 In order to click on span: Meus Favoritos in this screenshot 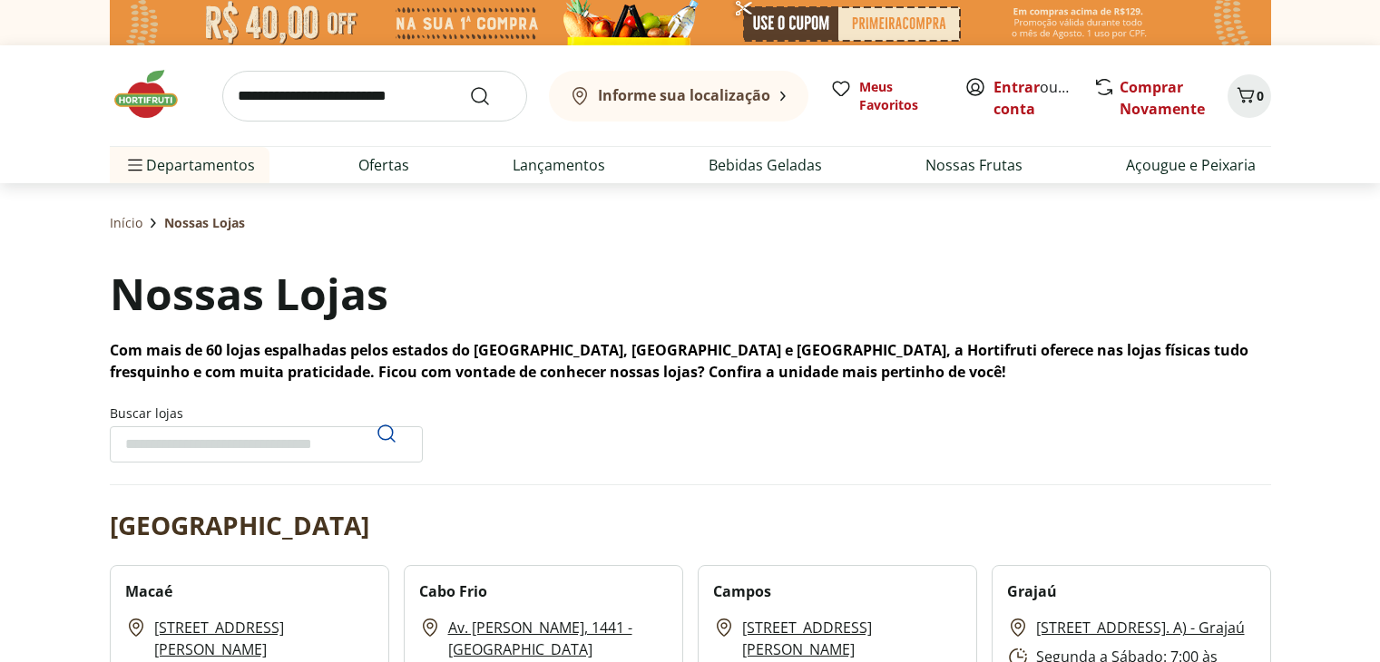, I will do `click(901, 96)`.